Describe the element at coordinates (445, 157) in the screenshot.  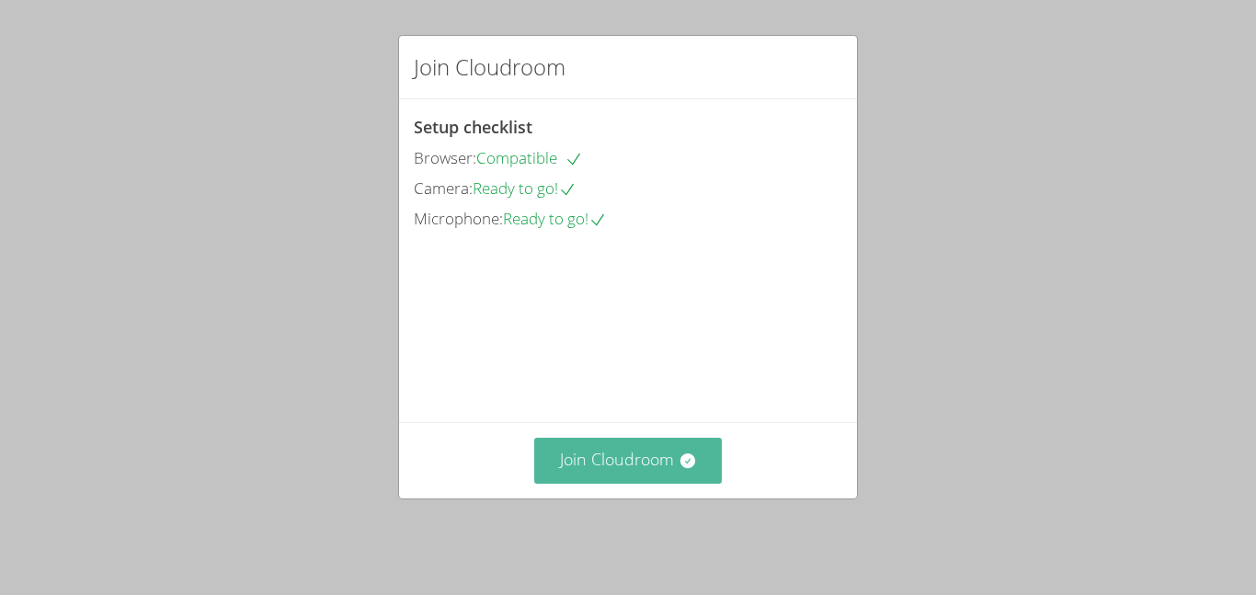
I see `span: Browser:` at that location.